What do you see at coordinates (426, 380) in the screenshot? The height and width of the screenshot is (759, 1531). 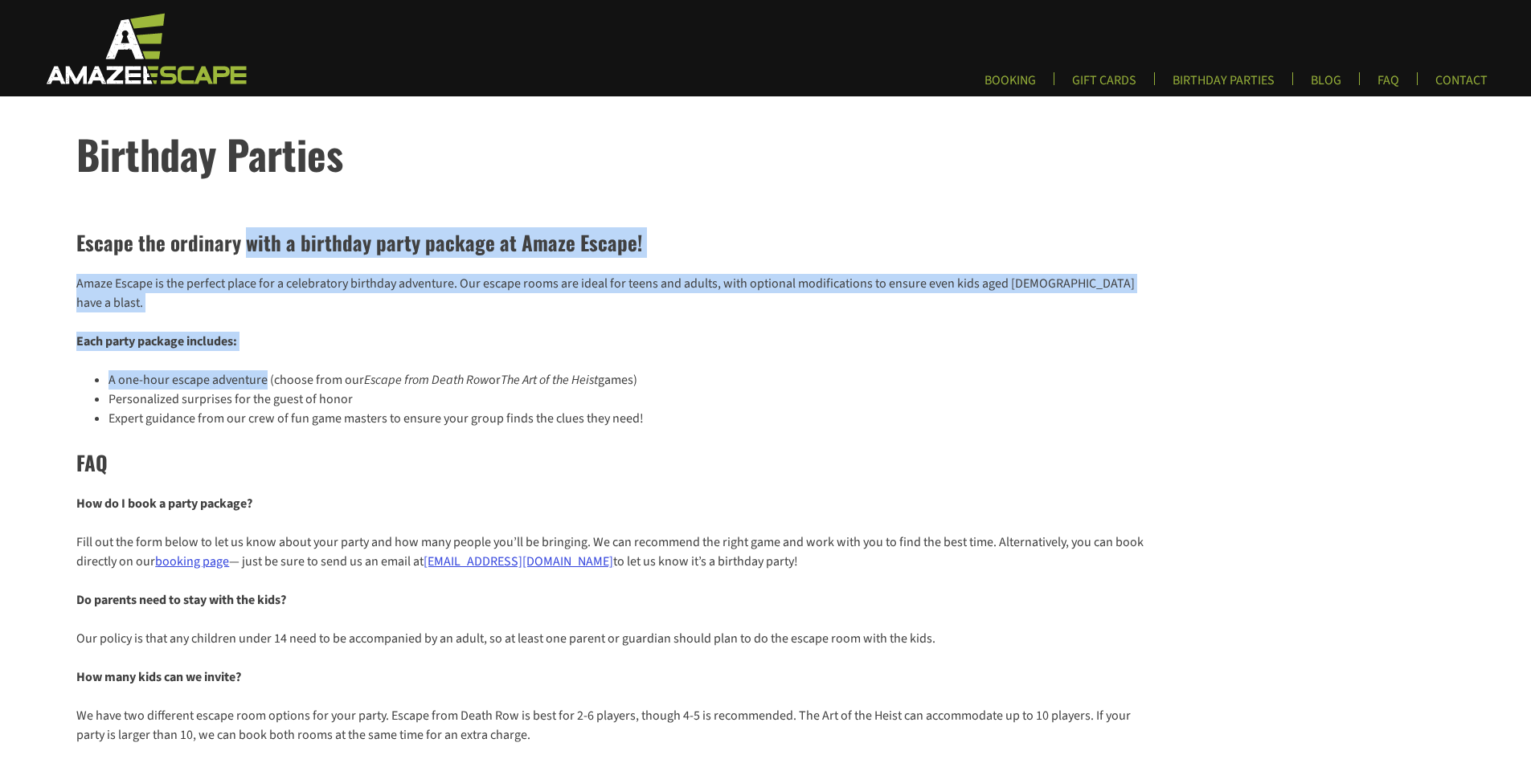 I see `em: Escape from Death Row` at bounding box center [426, 380].